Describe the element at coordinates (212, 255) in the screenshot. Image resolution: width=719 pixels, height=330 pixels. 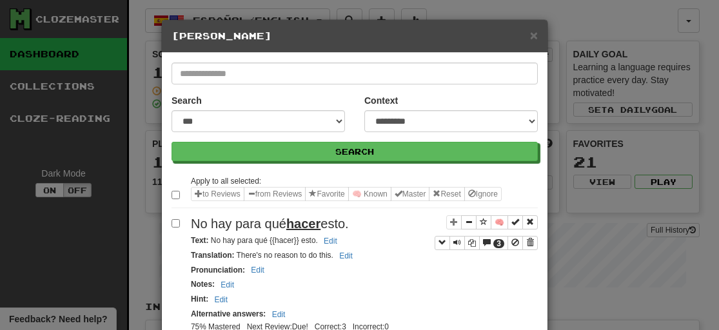
I see `strong: Translation :` at that location.